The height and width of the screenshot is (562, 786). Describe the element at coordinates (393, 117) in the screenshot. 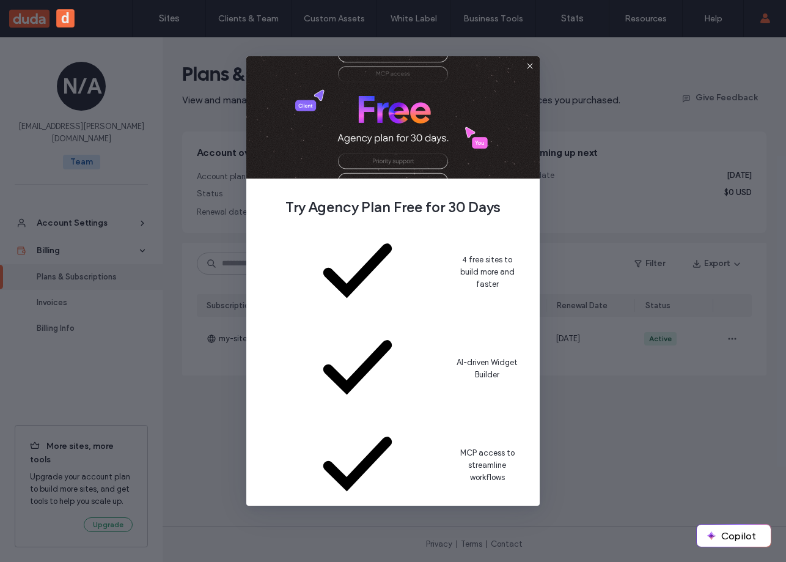

I see `img: Agency Plan Free Trial` at that location.